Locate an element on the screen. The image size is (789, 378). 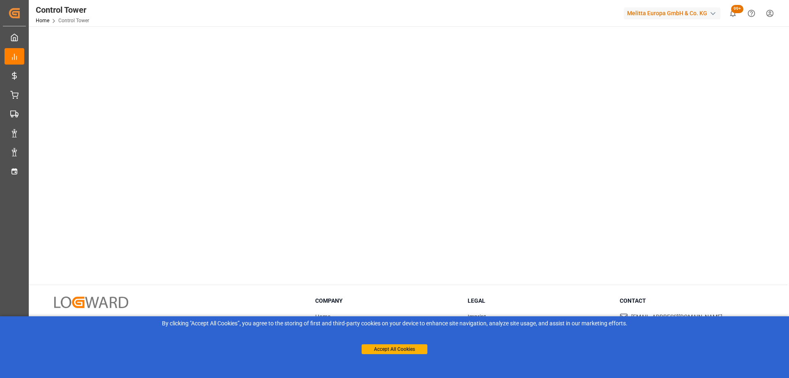
a: Imprint is located at coordinates (477, 317).